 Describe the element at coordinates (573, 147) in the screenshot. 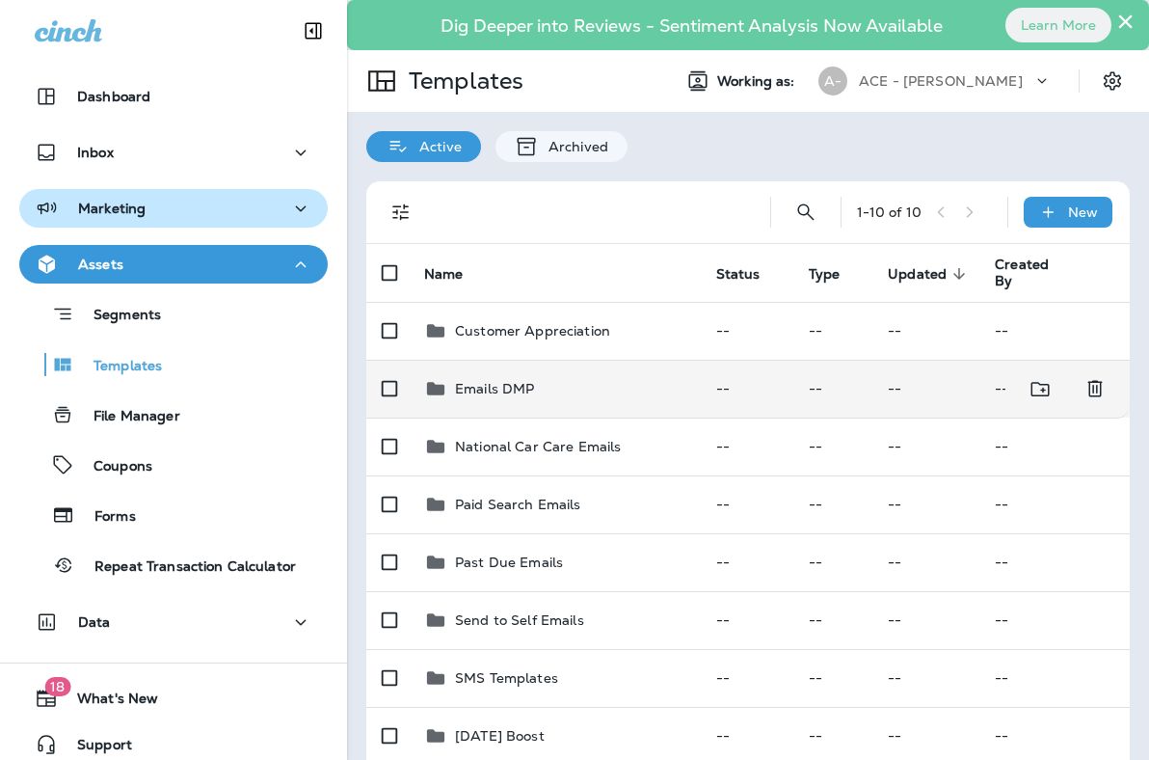

I see `p: Archived` at that location.